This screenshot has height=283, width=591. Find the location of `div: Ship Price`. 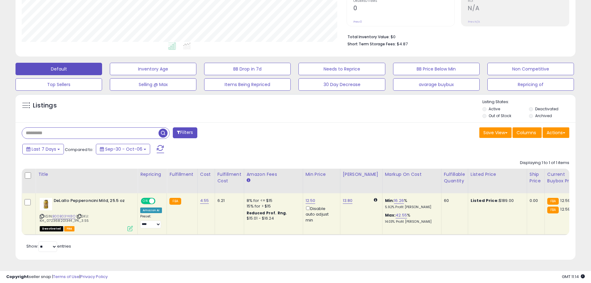

div: Ship Price is located at coordinates (536, 178).